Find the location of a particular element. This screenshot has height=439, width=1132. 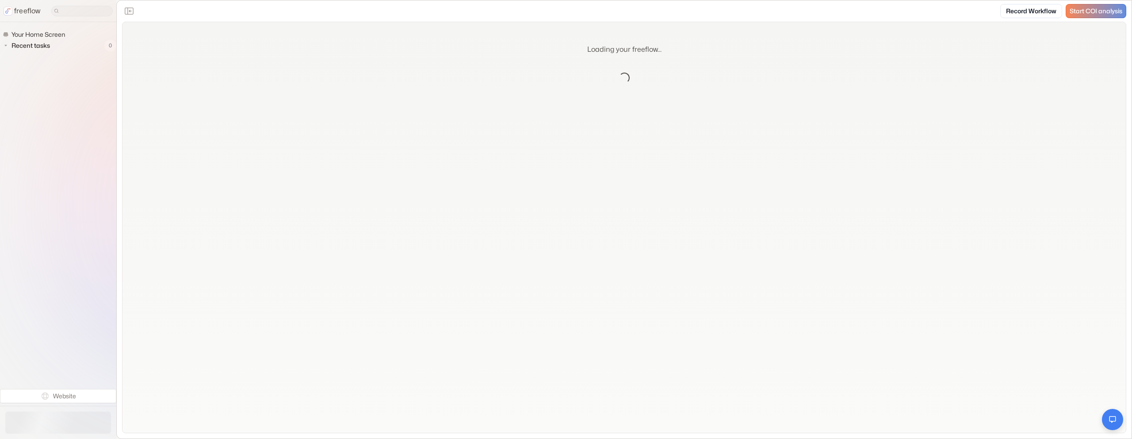

a: Start COI analysis is located at coordinates (1096, 11).